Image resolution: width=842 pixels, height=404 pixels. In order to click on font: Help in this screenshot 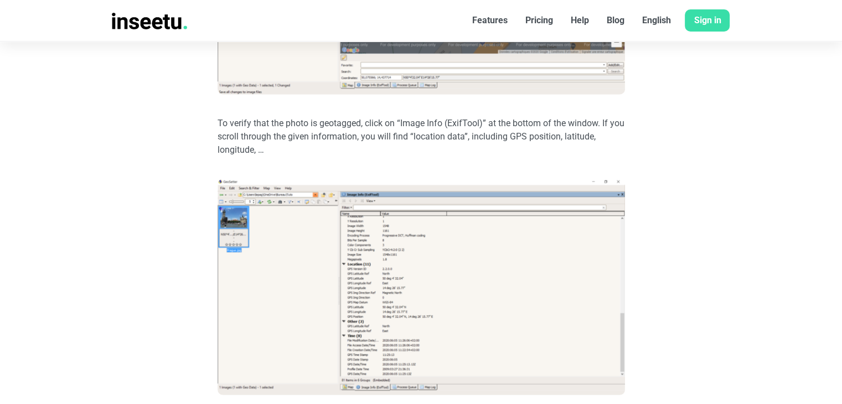, I will do `click(579, 20)`.